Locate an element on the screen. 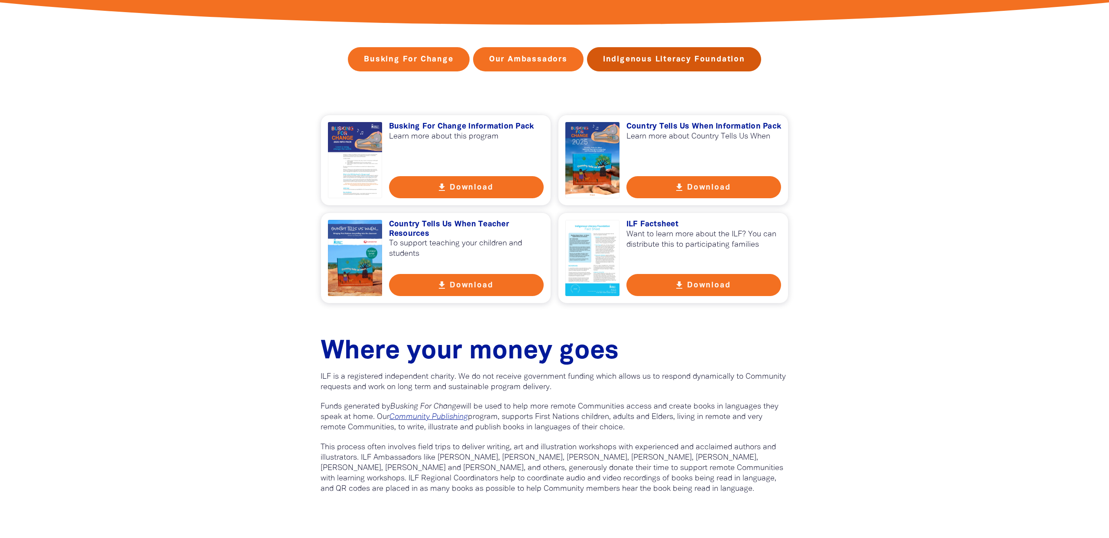 Image resolution: width=1109 pixels, height=538 pixels. a: Busking For Change is located at coordinates (408, 59).